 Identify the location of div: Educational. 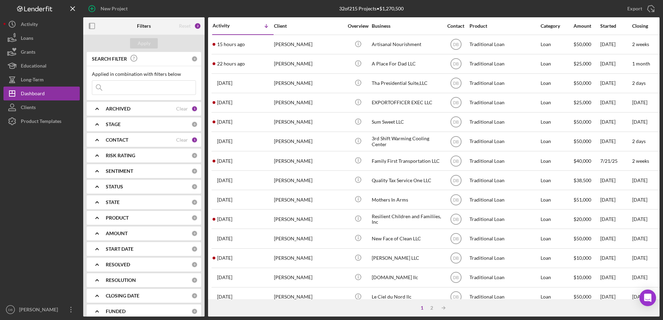
(34, 67).